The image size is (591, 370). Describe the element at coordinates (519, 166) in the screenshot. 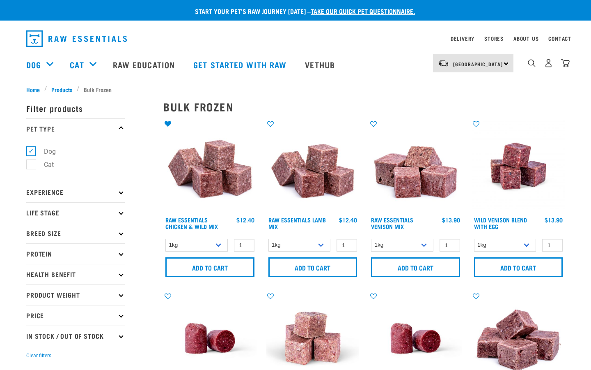

I see `img: Venison Egg 1616` at that location.